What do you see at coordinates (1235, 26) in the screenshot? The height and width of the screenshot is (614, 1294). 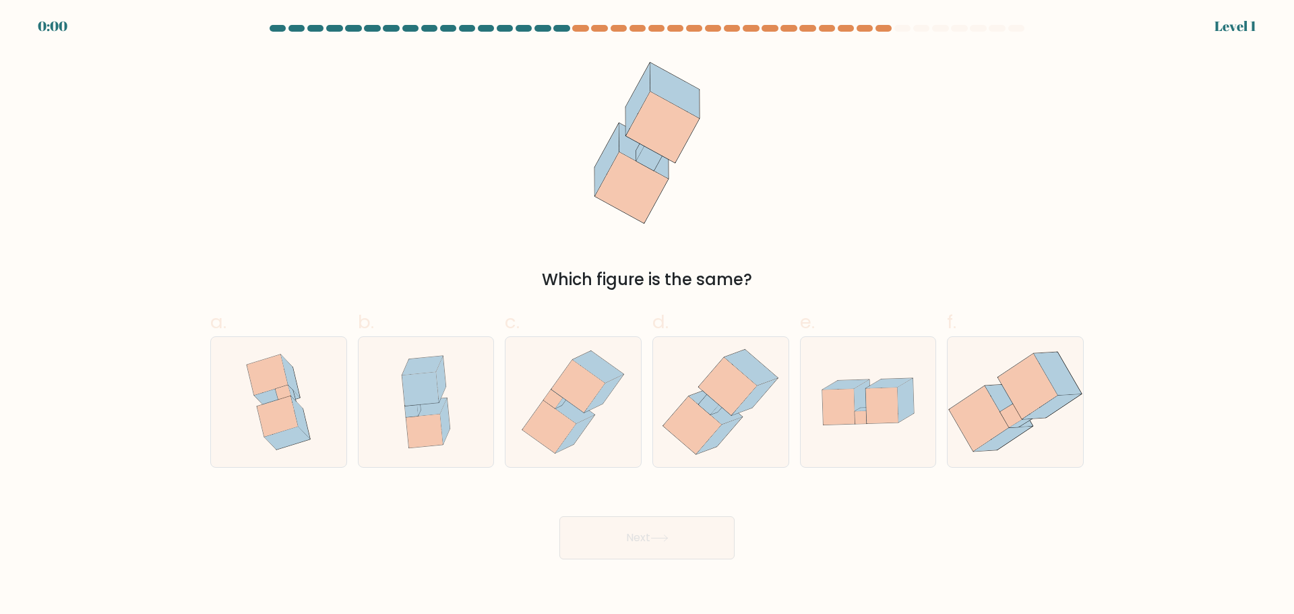 I see `div: Level 1` at bounding box center [1235, 26].